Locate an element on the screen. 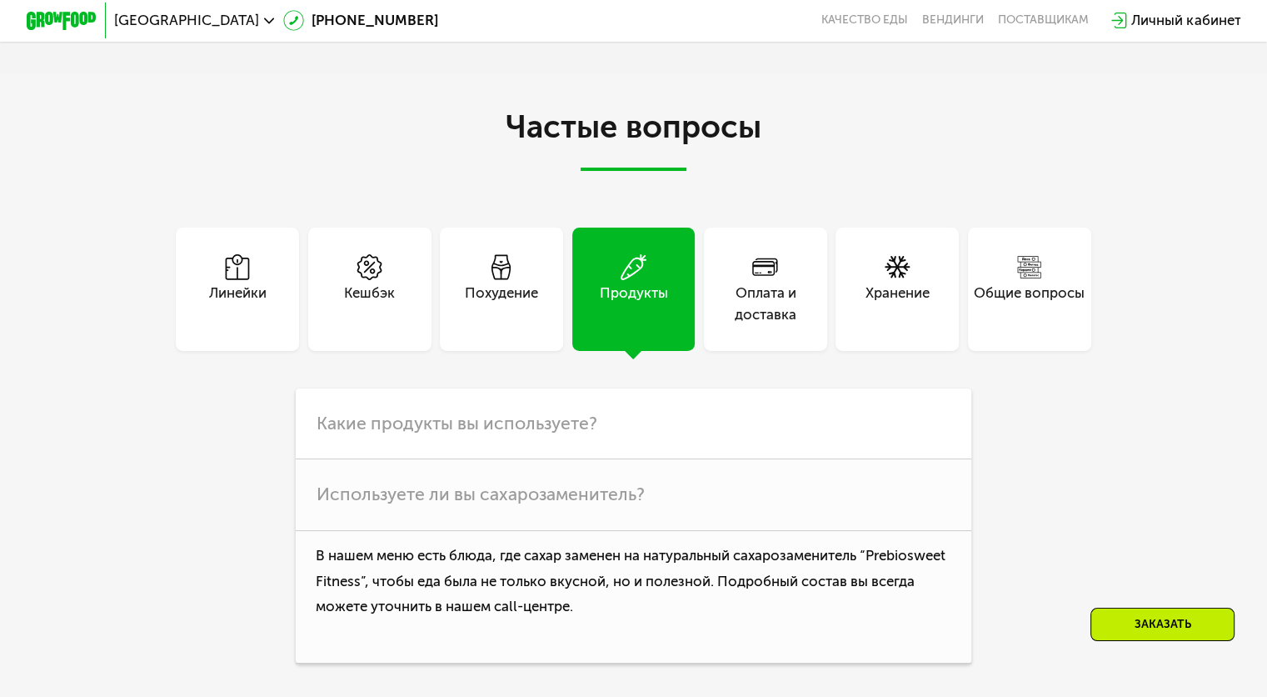 This screenshot has width=1267, height=697. div: Продукты is located at coordinates (634, 303).